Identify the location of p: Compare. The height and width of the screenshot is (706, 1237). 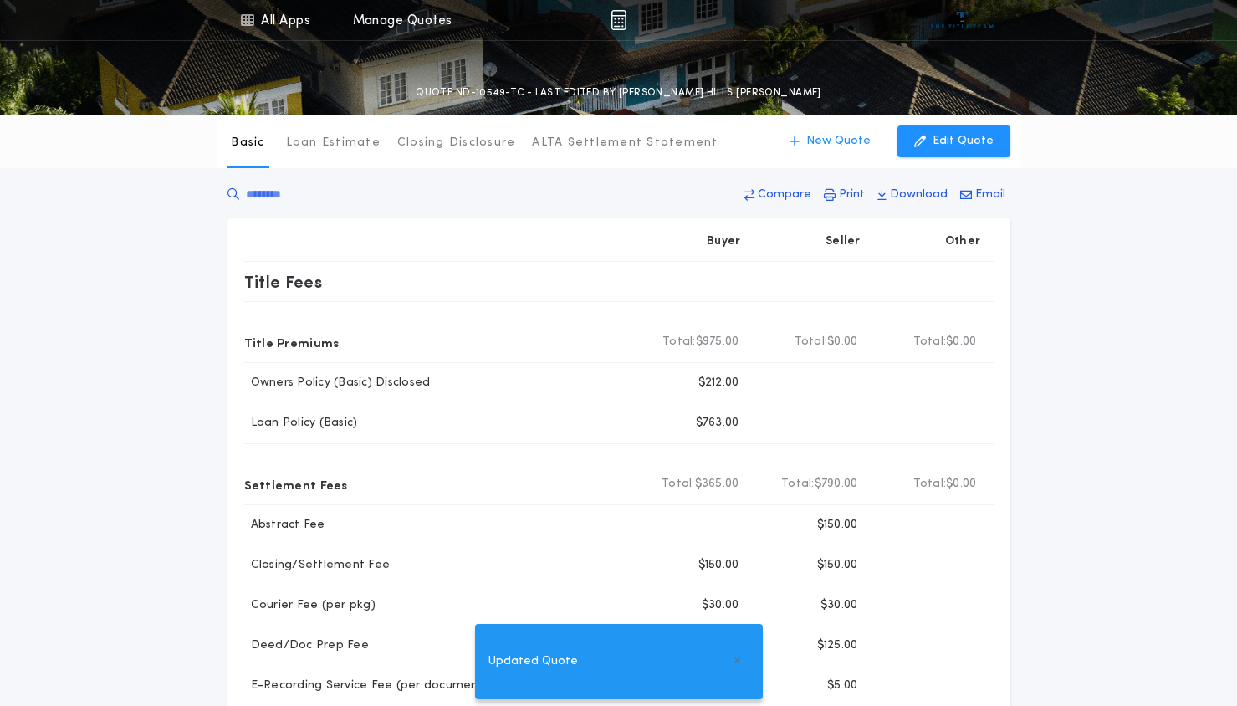
(785, 195).